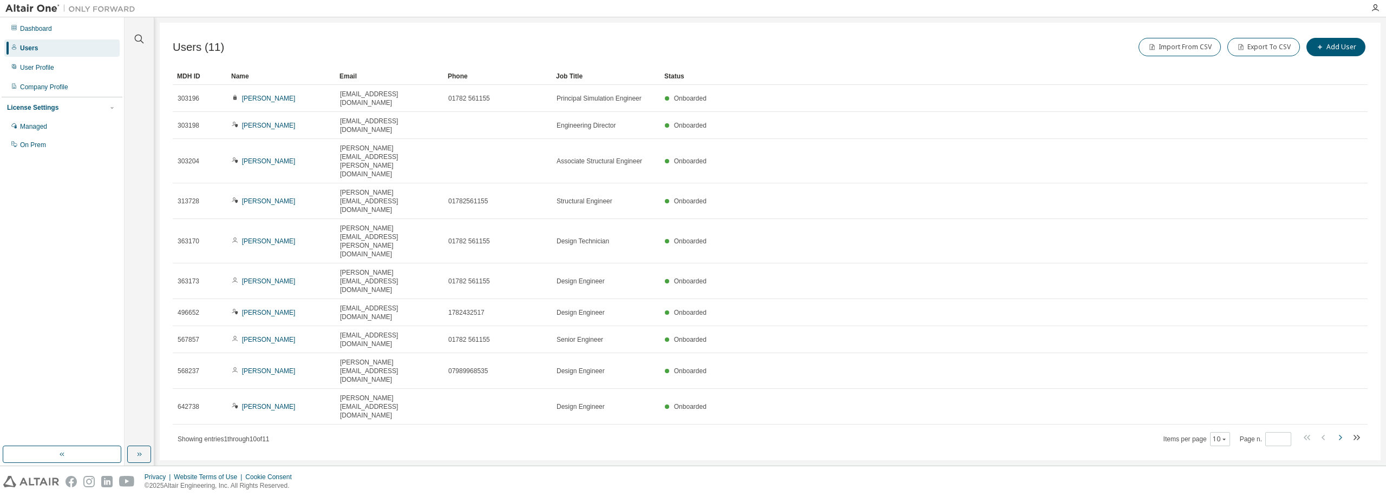 The height and width of the screenshot is (497, 1386). What do you see at coordinates (44, 87) in the screenshot?
I see `div: Company Profile` at bounding box center [44, 87].